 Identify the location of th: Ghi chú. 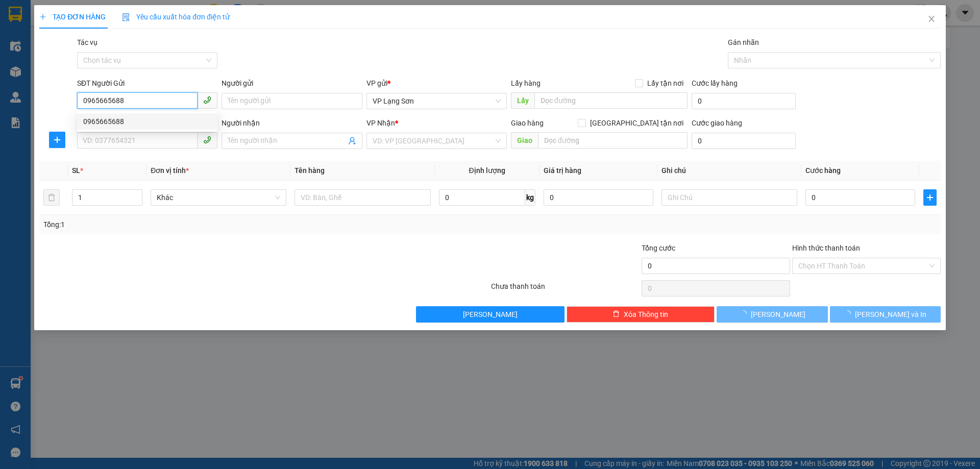
(730, 171).